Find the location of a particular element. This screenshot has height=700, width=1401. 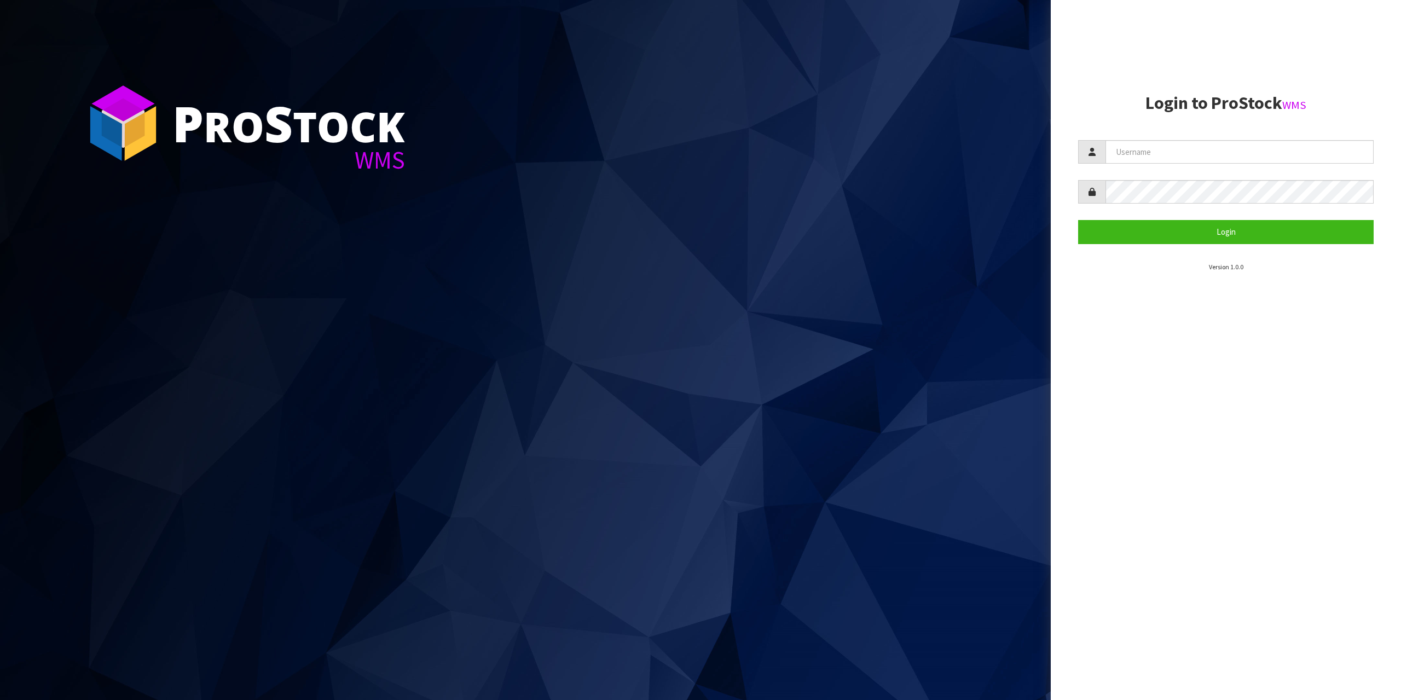

img: ProStock Cube is located at coordinates (123, 123).